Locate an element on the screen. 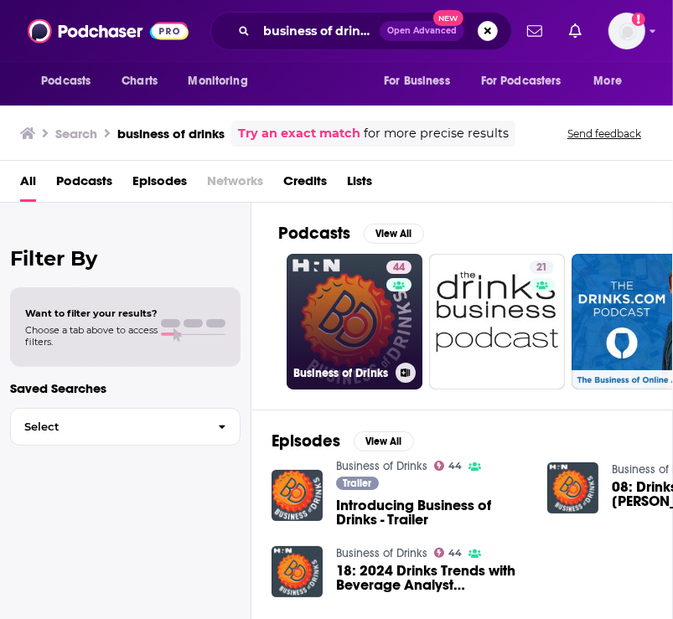 The height and width of the screenshot is (619, 673). h3: Search is located at coordinates (76, 133).